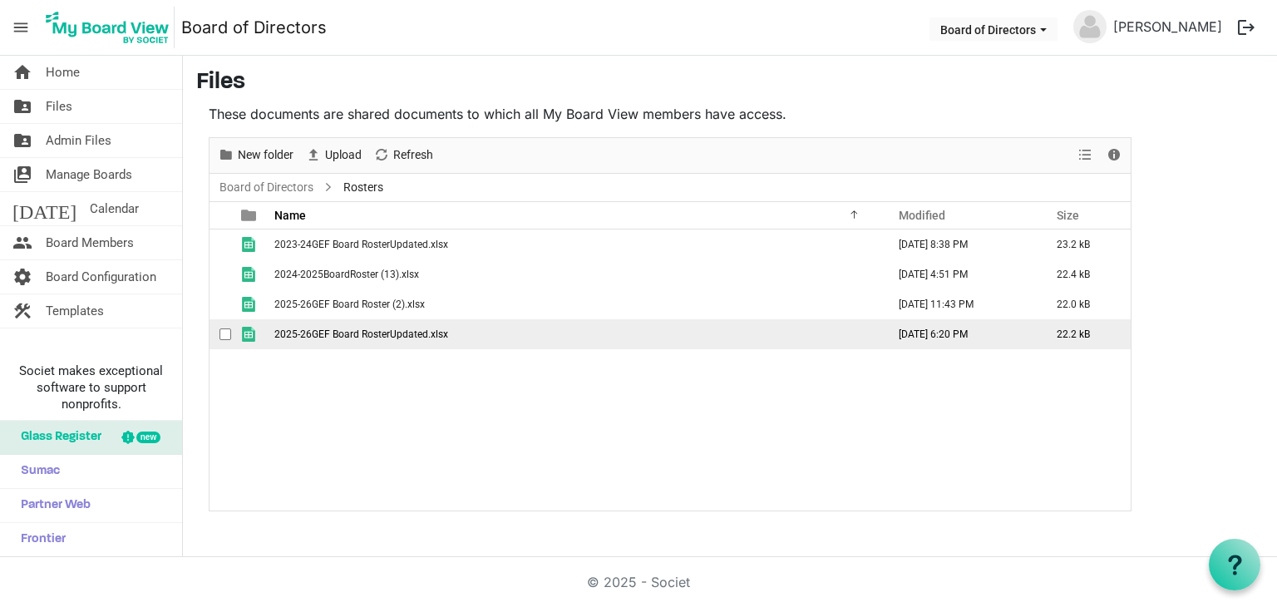 The height and width of the screenshot is (607, 1277). Describe the element at coordinates (347, 274) in the screenshot. I see `span: 2024-2025BoardRoster (13).xlsx` at that location.